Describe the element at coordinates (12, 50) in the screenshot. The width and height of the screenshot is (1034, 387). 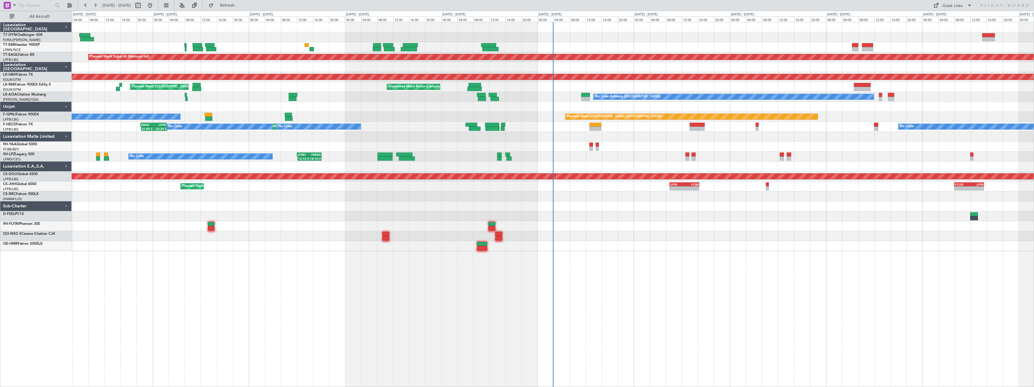
I see `a: LFMN/NCE` at that location.